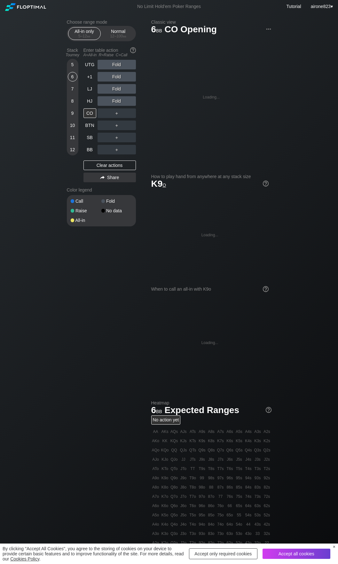 This screenshot has width=338, height=564. I want to click on div: 54s, so click(249, 515).